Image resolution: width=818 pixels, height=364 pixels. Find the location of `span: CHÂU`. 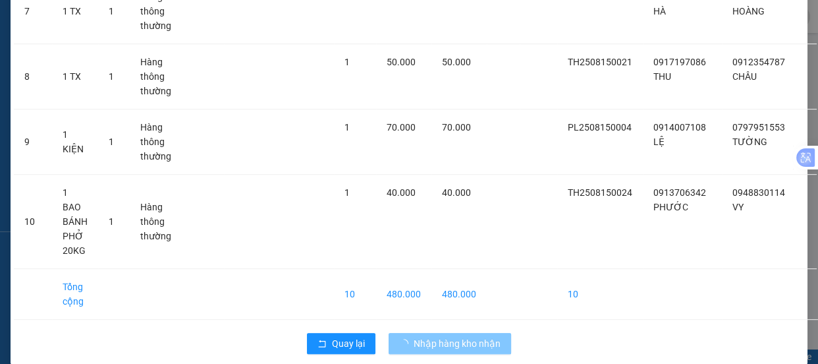

span: CHÂU is located at coordinates (745, 76).